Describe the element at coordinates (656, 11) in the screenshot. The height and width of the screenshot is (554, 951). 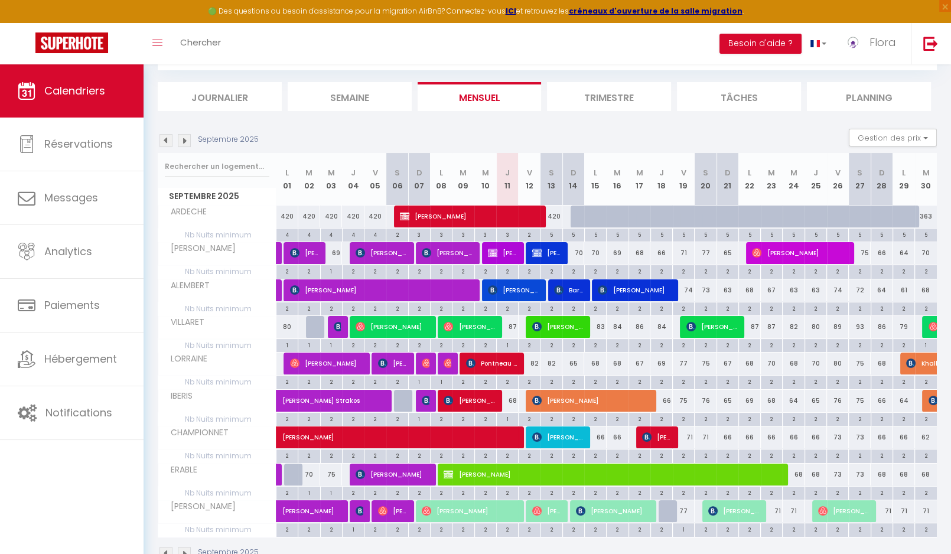
I see `a: créneaux d'ouverture de la salle migration` at that location.